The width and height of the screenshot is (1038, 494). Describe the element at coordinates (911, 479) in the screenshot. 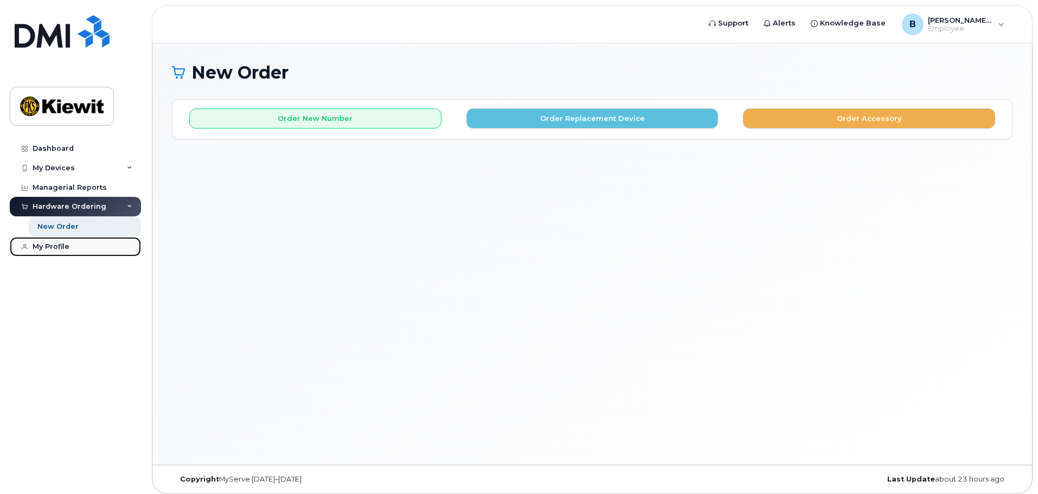

I see `strong: Last Update` at that location.